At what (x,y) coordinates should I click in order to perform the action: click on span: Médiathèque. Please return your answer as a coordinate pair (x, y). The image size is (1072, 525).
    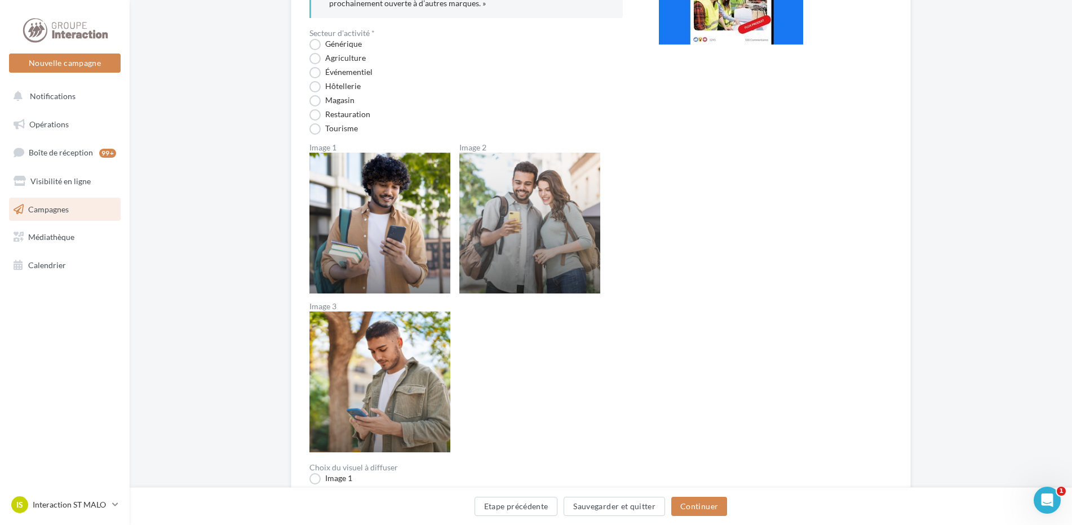
    Looking at the image, I should click on (51, 237).